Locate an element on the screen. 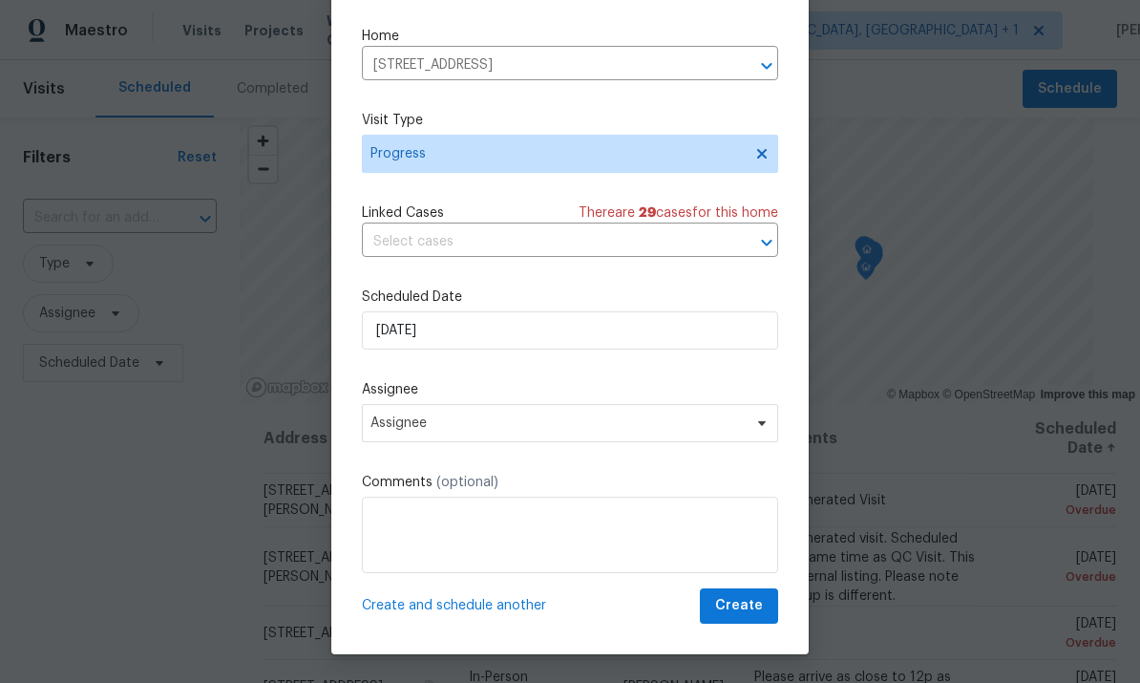 This screenshot has width=1140, height=683. span: Assignee is located at coordinates (558, 423).